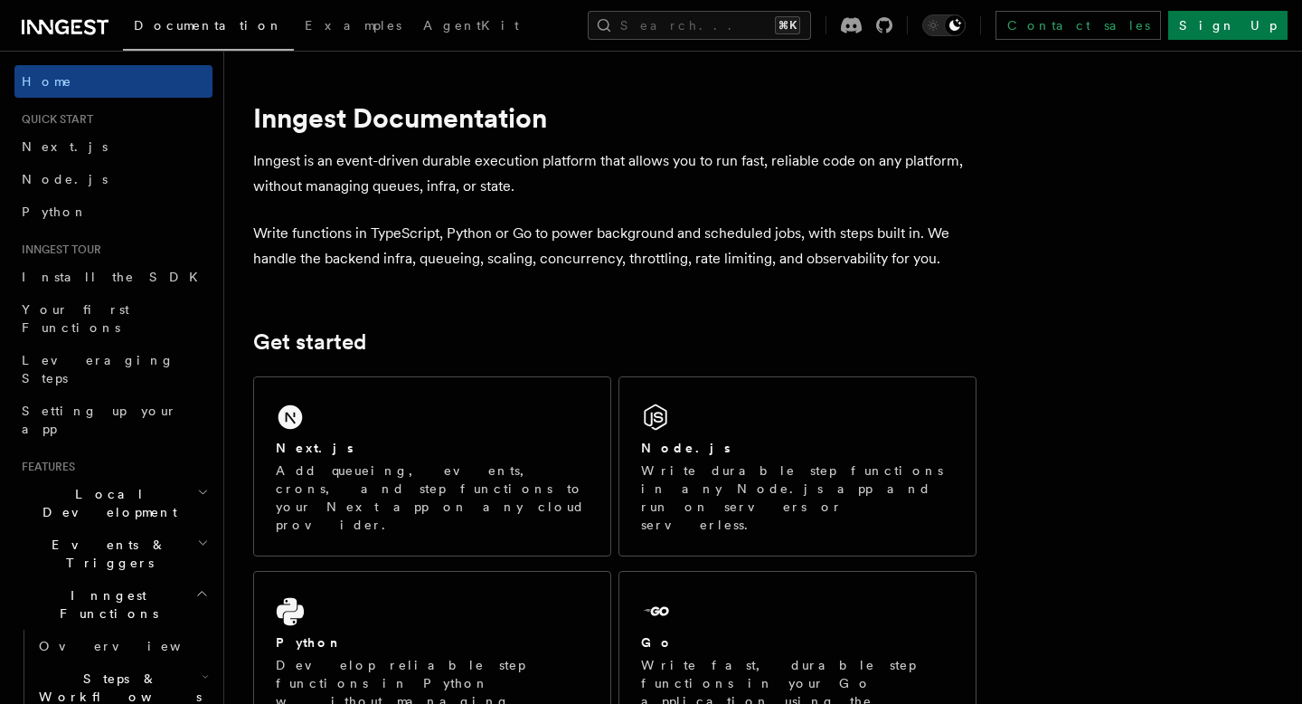 The width and height of the screenshot is (1302, 704). Describe the element at coordinates (98, 369) in the screenshot. I see `span: Leveraging Steps` at that location.